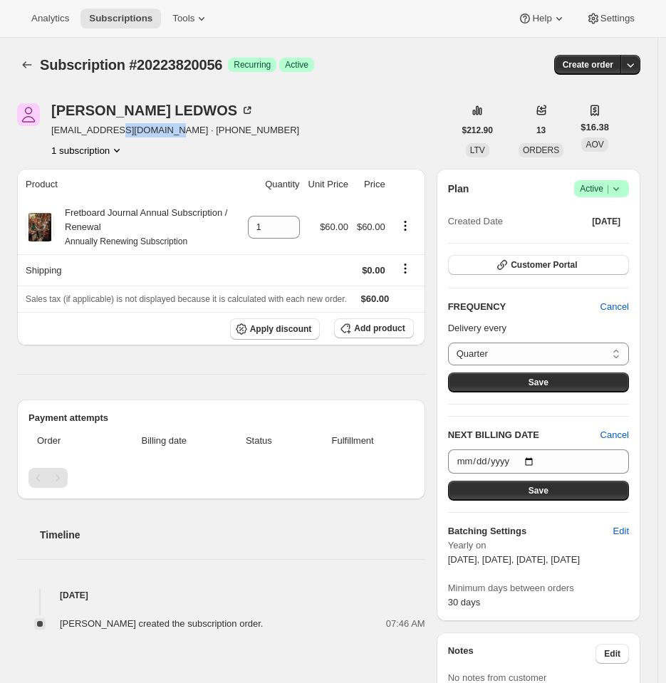  Describe the element at coordinates (588, 65) in the screenshot. I see `span: Create order` at that location.